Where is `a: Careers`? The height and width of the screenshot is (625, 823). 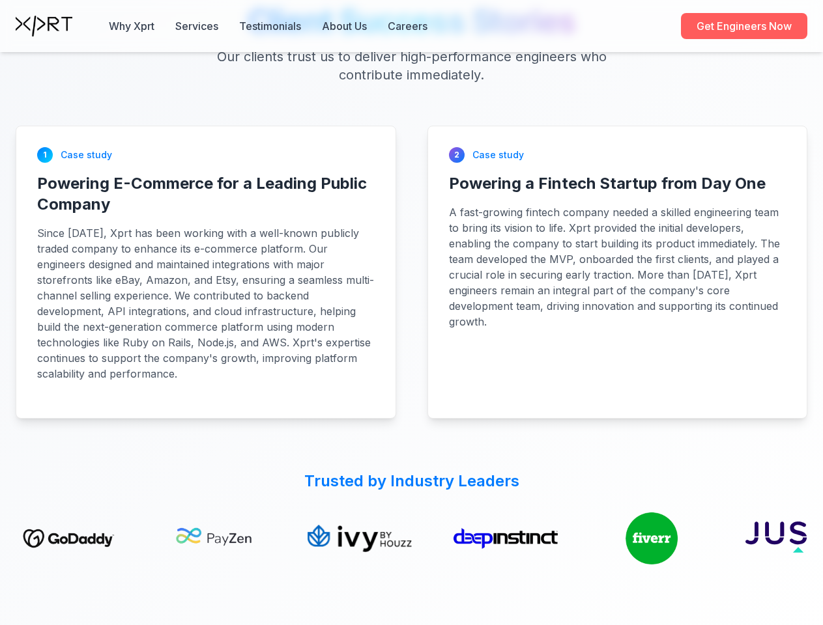
a: Careers is located at coordinates (407, 26).